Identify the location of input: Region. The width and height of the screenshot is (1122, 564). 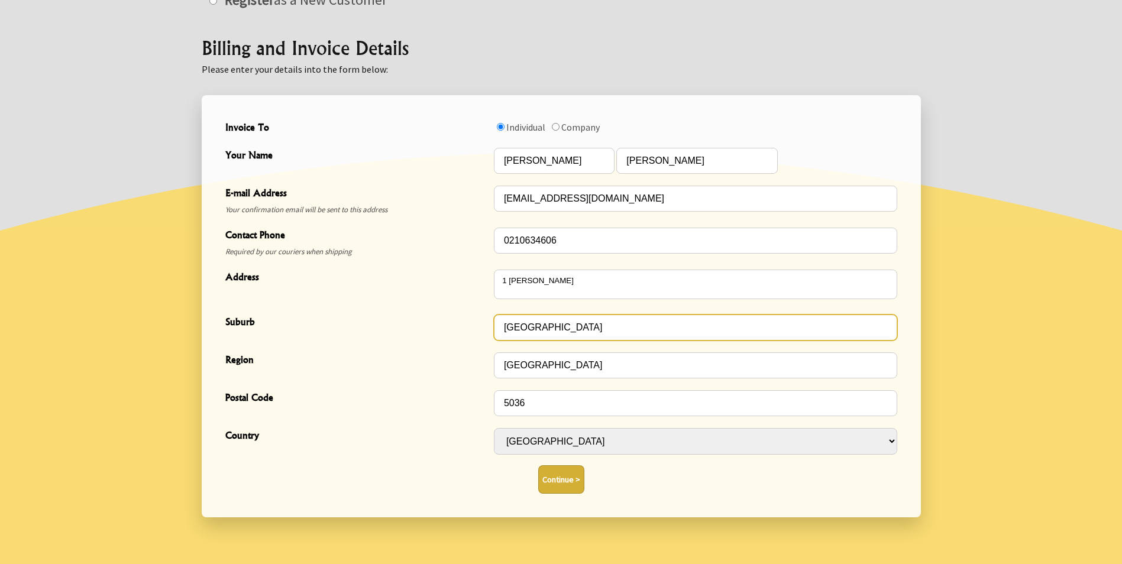
(696, 366).